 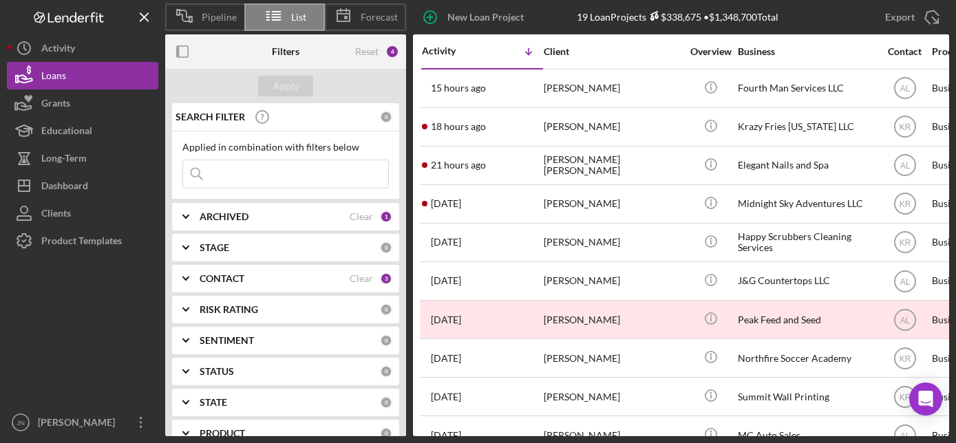 What do you see at coordinates (83, 213) in the screenshot?
I see `a: Clients` at bounding box center [83, 213].